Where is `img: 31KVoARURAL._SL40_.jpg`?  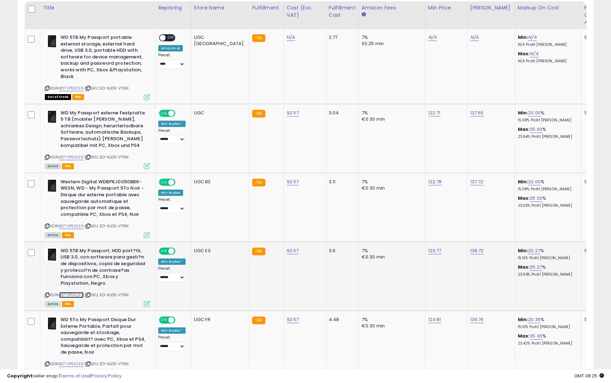
img: 31KVoARURAL._SL40_.jpg is located at coordinates (52, 255).